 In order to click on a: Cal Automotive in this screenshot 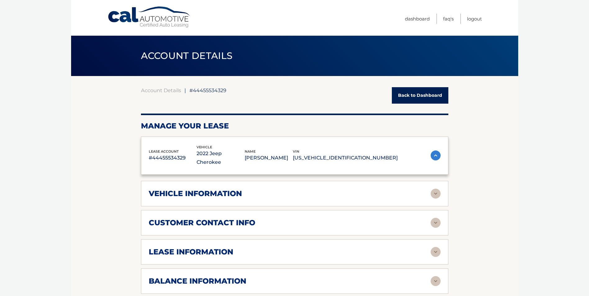, I will do `click(149, 17)`.